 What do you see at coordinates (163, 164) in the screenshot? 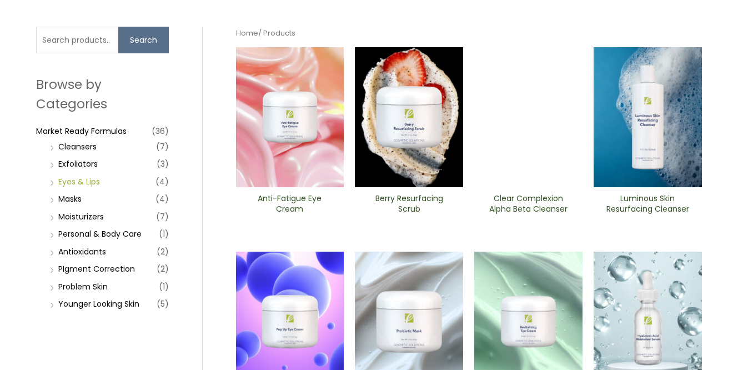
I see `span: (3)` at bounding box center [163, 164].